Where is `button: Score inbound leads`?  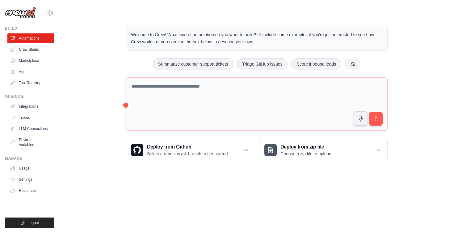
button: Score inbound leads is located at coordinates (316, 64).